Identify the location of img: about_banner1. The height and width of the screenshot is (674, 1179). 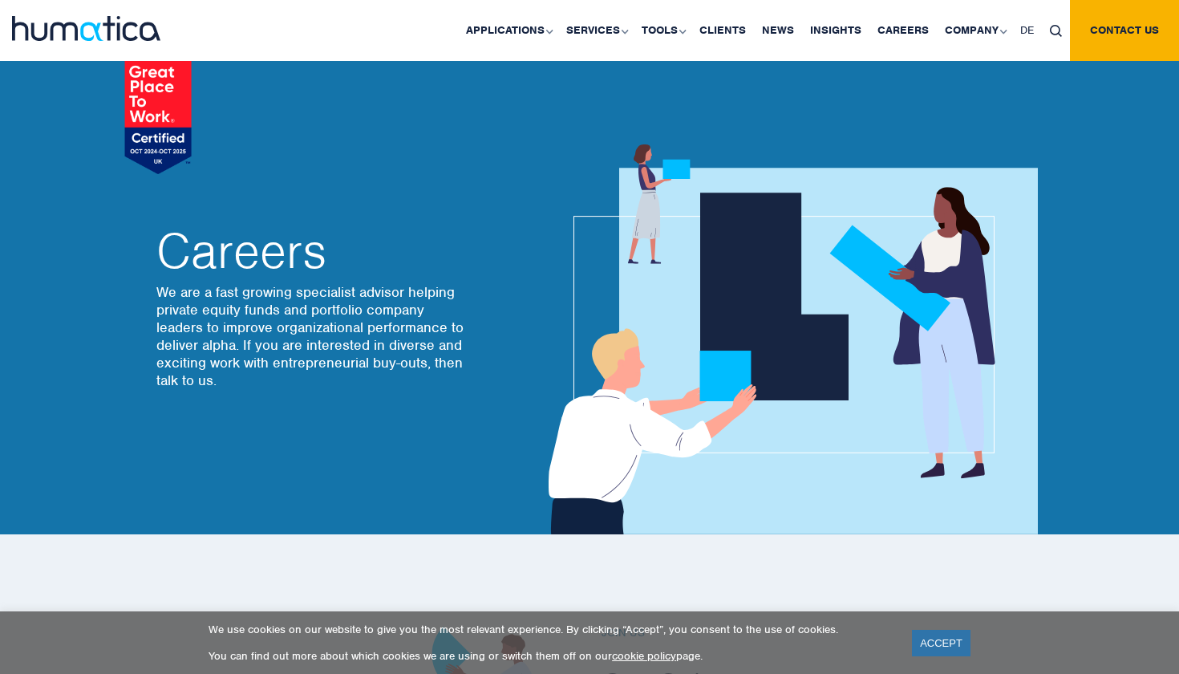
(785, 339).